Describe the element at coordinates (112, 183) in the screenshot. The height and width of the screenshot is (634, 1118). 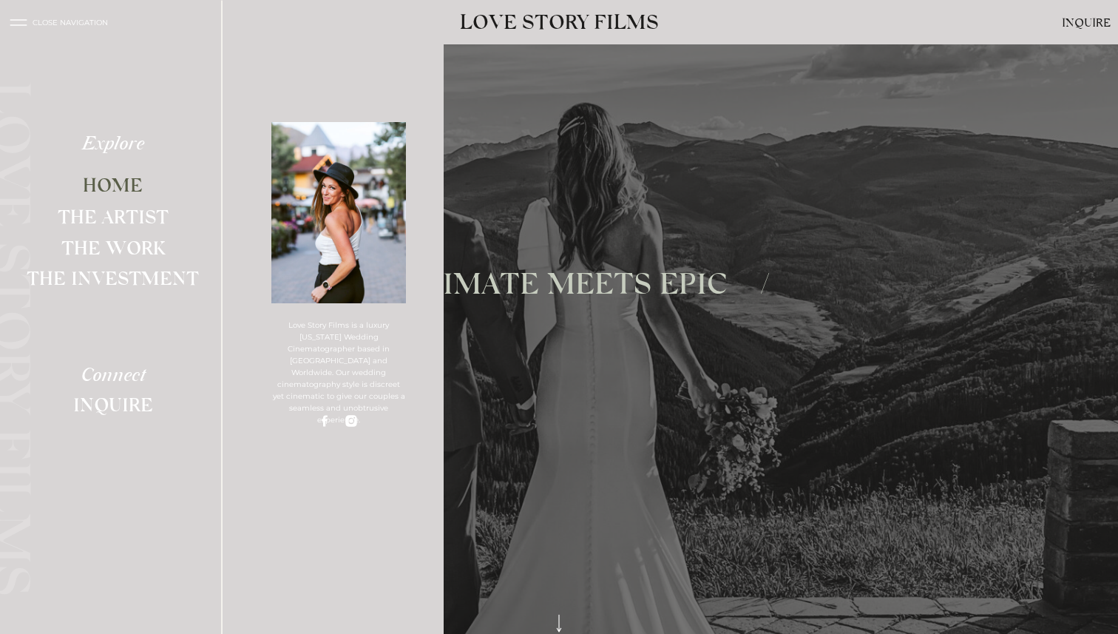
I see `a: Home` at that location.